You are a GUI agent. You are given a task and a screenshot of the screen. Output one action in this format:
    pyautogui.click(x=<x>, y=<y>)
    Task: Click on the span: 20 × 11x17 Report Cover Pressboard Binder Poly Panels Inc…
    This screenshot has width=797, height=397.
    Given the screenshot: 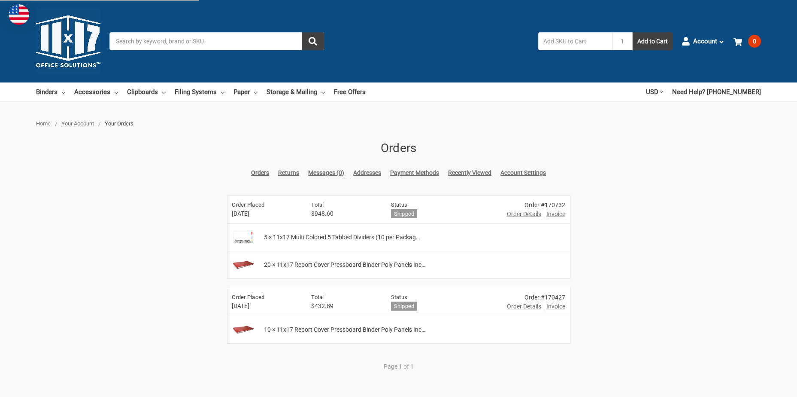 What is the action you would take?
    pyautogui.click(x=345, y=264)
    